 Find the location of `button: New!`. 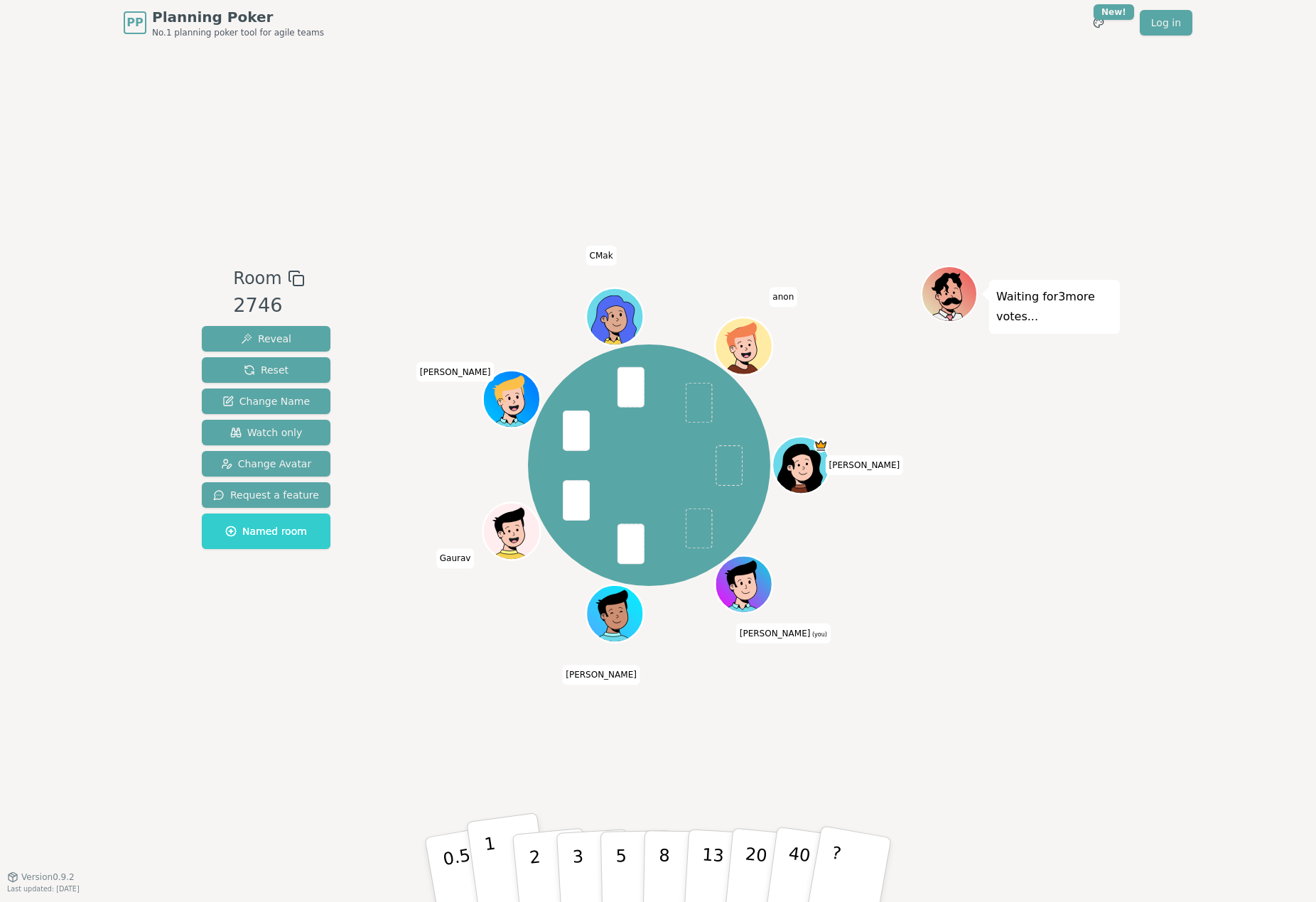

button: New! is located at coordinates (1099, 23).